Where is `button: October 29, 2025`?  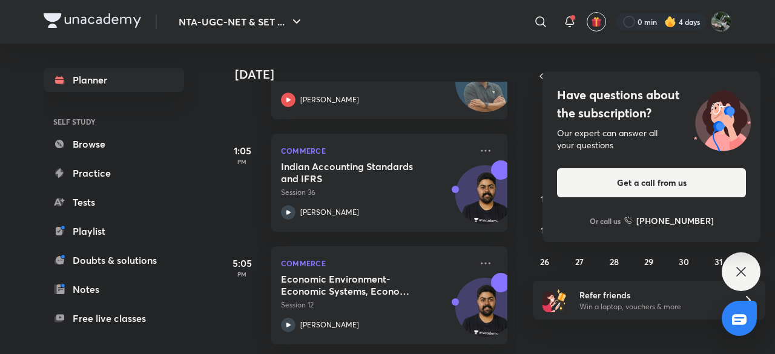
button: October 29, 2025 is located at coordinates (649, 262).